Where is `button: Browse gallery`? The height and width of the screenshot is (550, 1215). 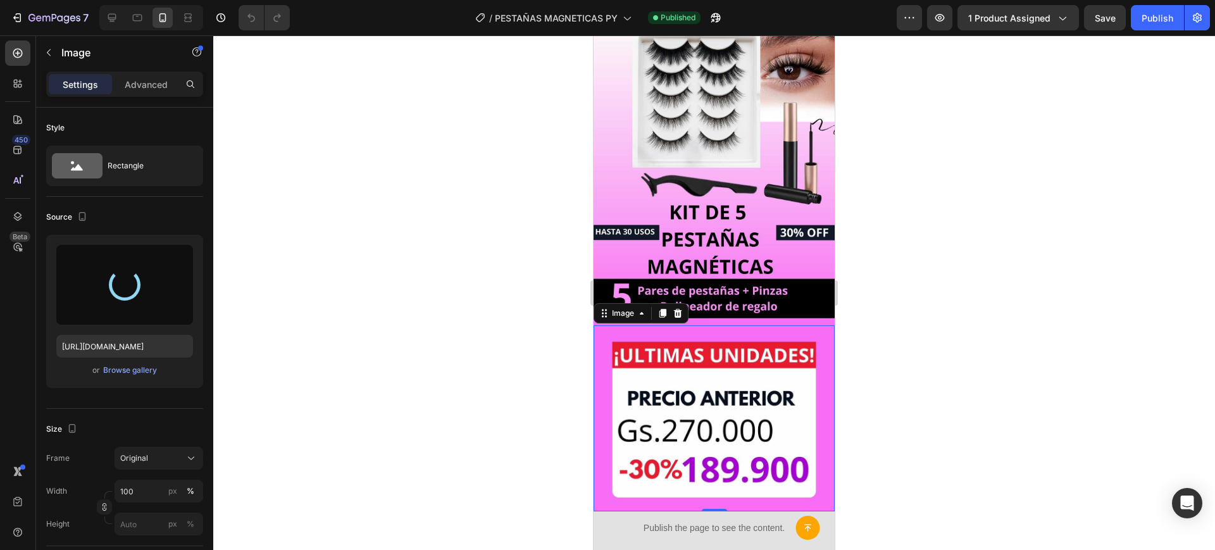 button: Browse gallery is located at coordinates (130, 370).